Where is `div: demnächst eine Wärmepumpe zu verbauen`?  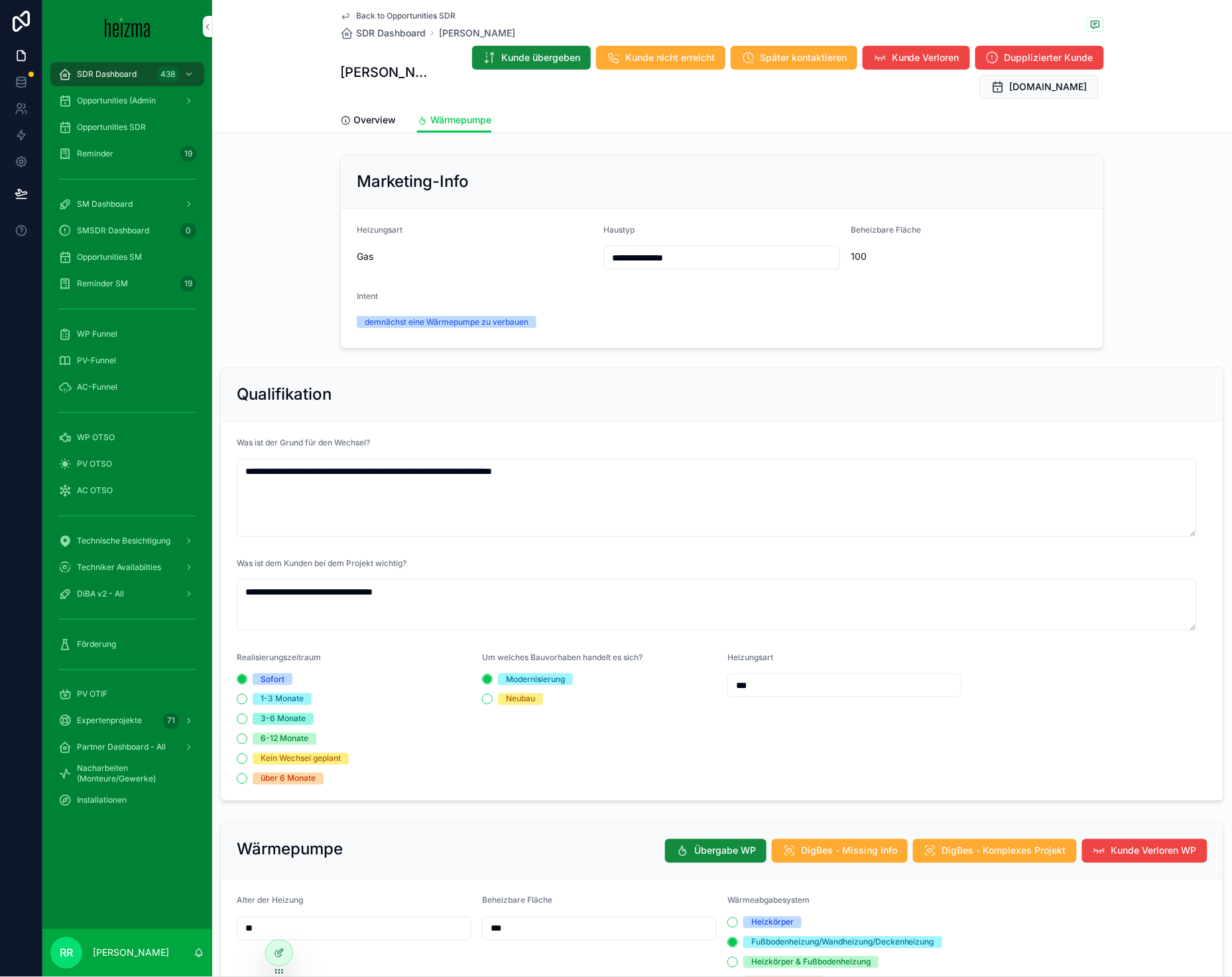
div: demnächst eine Wärmepumpe zu verbauen is located at coordinates (446, 322).